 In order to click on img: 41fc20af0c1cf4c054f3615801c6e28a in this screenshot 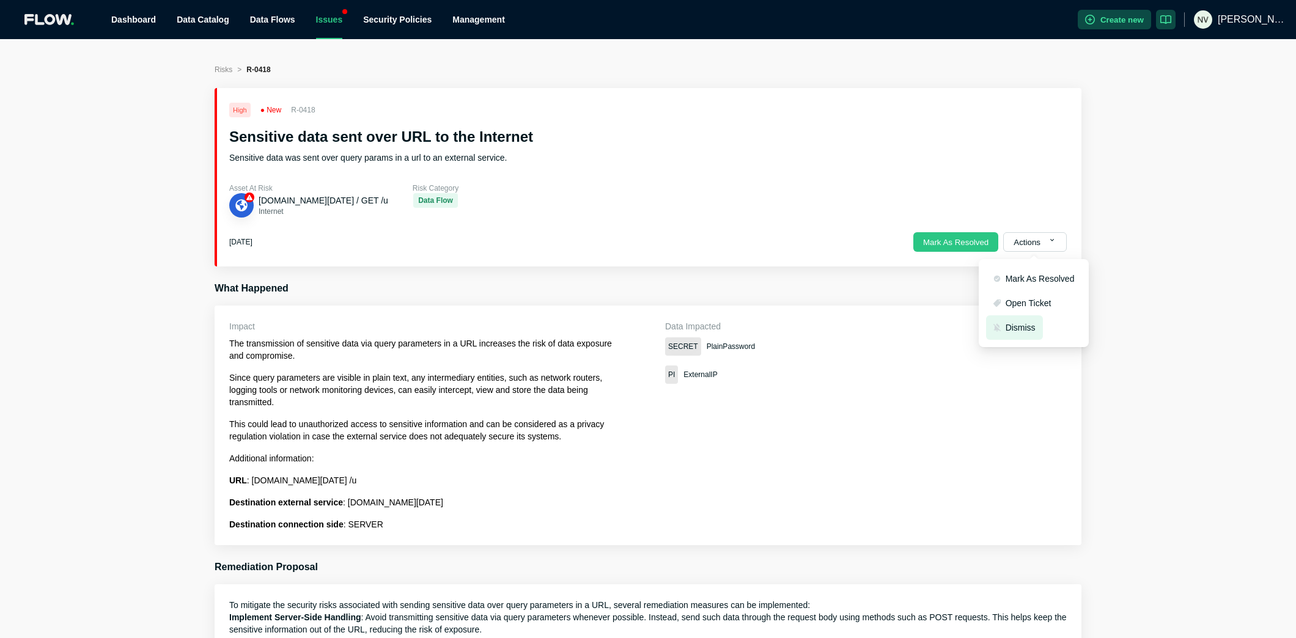, I will do `click(1203, 20)`.